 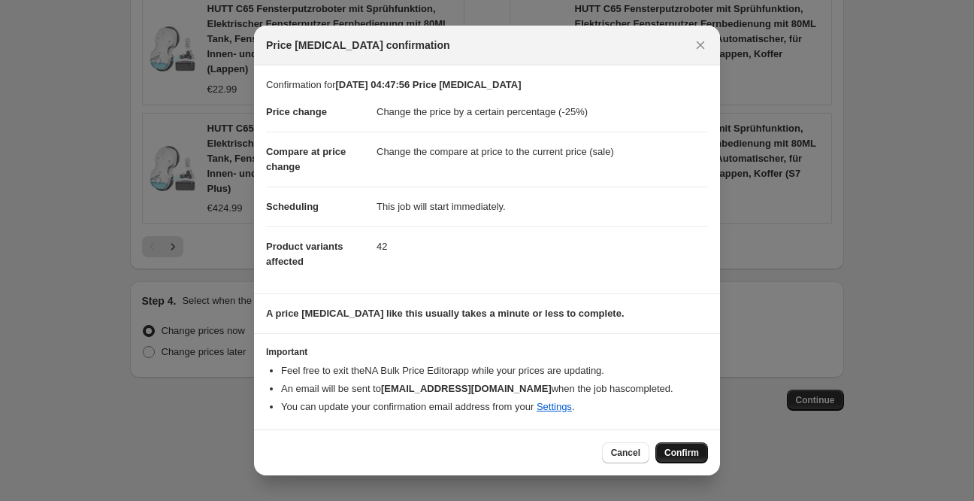 I want to click on span: Scheduling, so click(x=292, y=206).